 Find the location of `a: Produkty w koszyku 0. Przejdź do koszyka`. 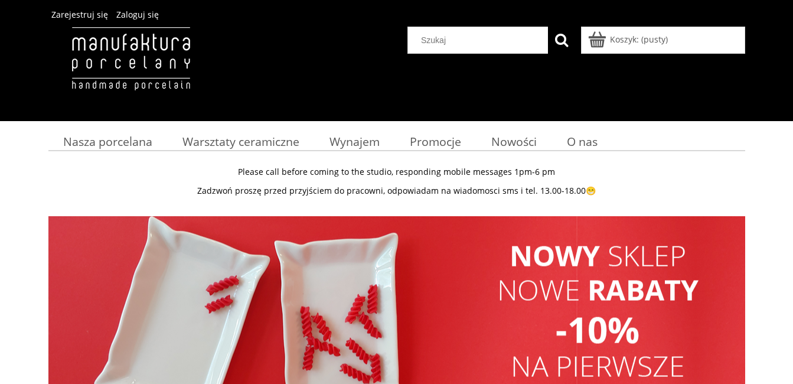

a: Produkty w koszyku 0. Przejdź do koszyka is located at coordinates (629, 39).